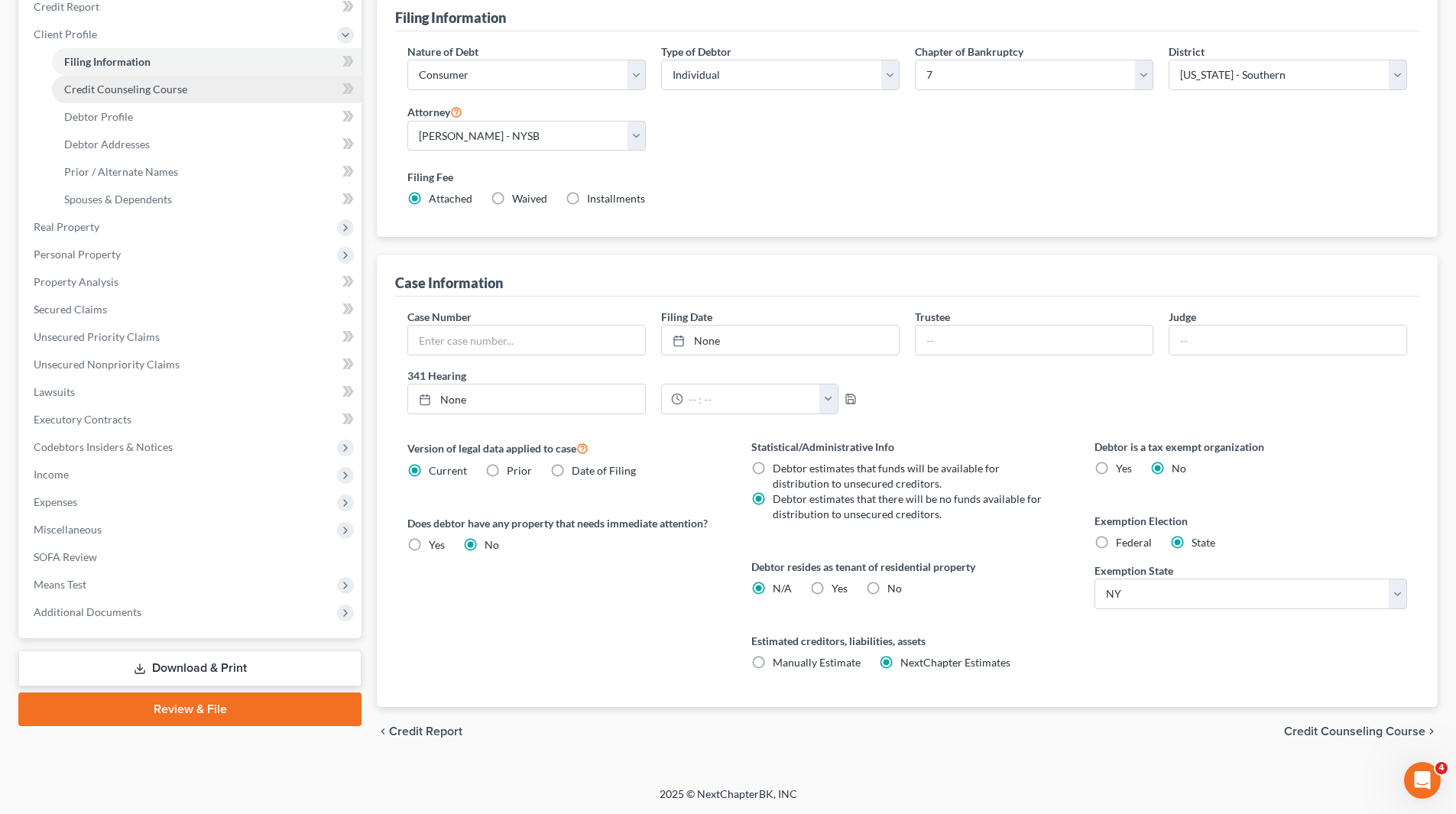 The image size is (1456, 814). What do you see at coordinates (450, 17) in the screenshot?
I see `div: Filing Information` at bounding box center [450, 17].